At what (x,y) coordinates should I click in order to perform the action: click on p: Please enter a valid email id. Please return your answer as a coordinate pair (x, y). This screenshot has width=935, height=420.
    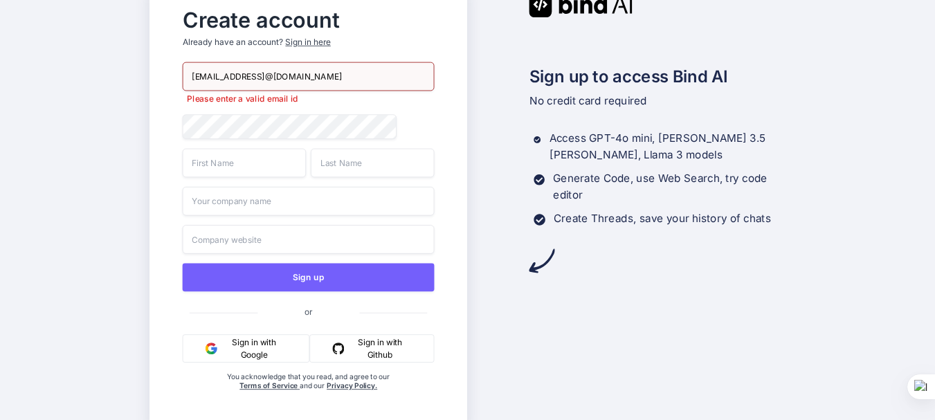
    Looking at the image, I should click on (309, 99).